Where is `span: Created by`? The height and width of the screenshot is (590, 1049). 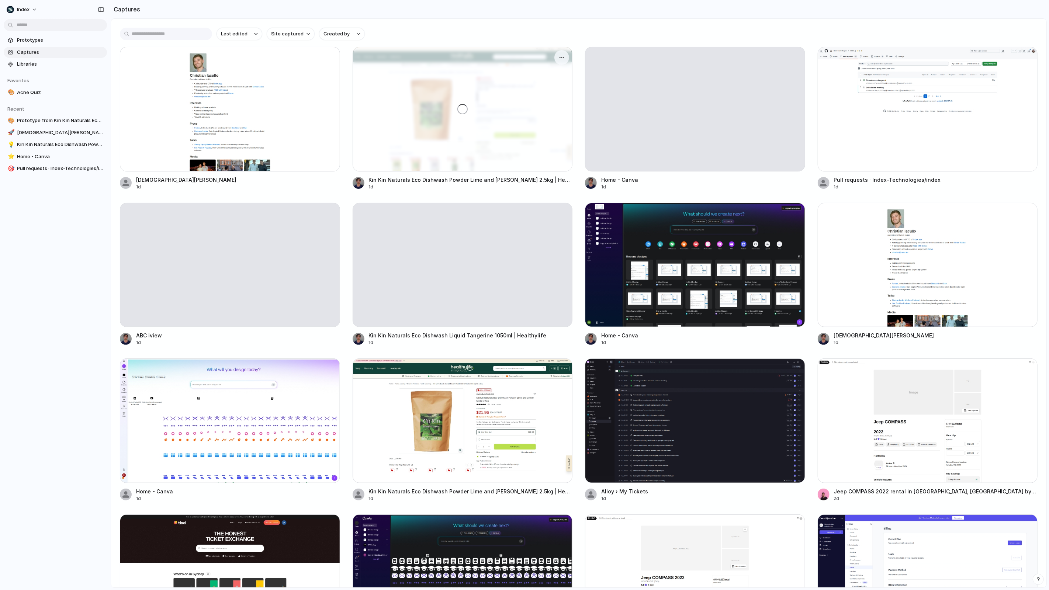
span: Created by is located at coordinates (337, 34).